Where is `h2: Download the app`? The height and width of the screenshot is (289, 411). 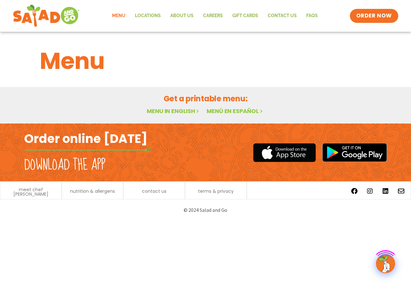
h2: Download the app is located at coordinates (65, 165).